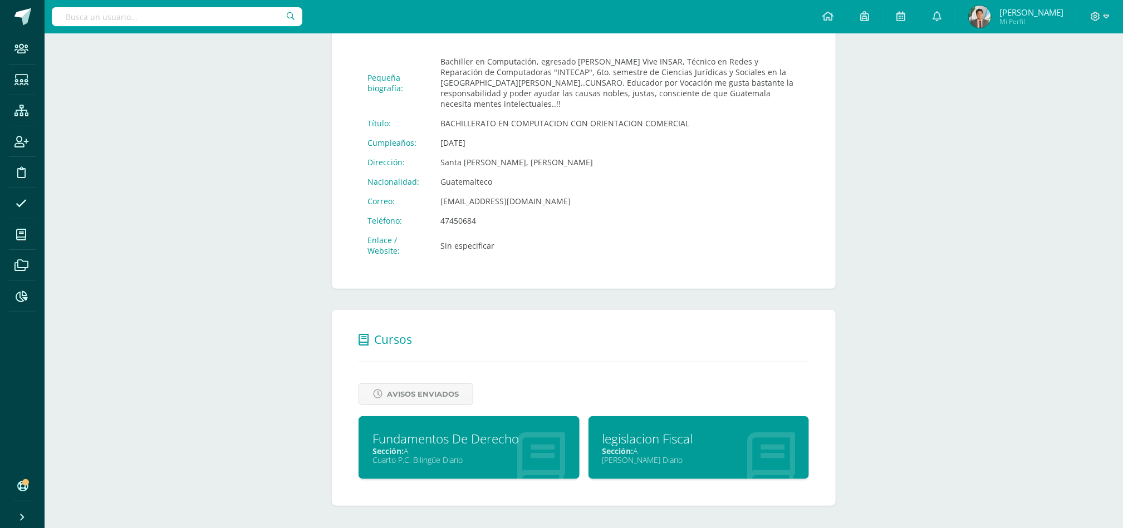 The image size is (1123, 528). I want to click on td: BACHILLERATO EN COMPUTACION CON ORIENTACION COMERCIAL, so click(620, 123).